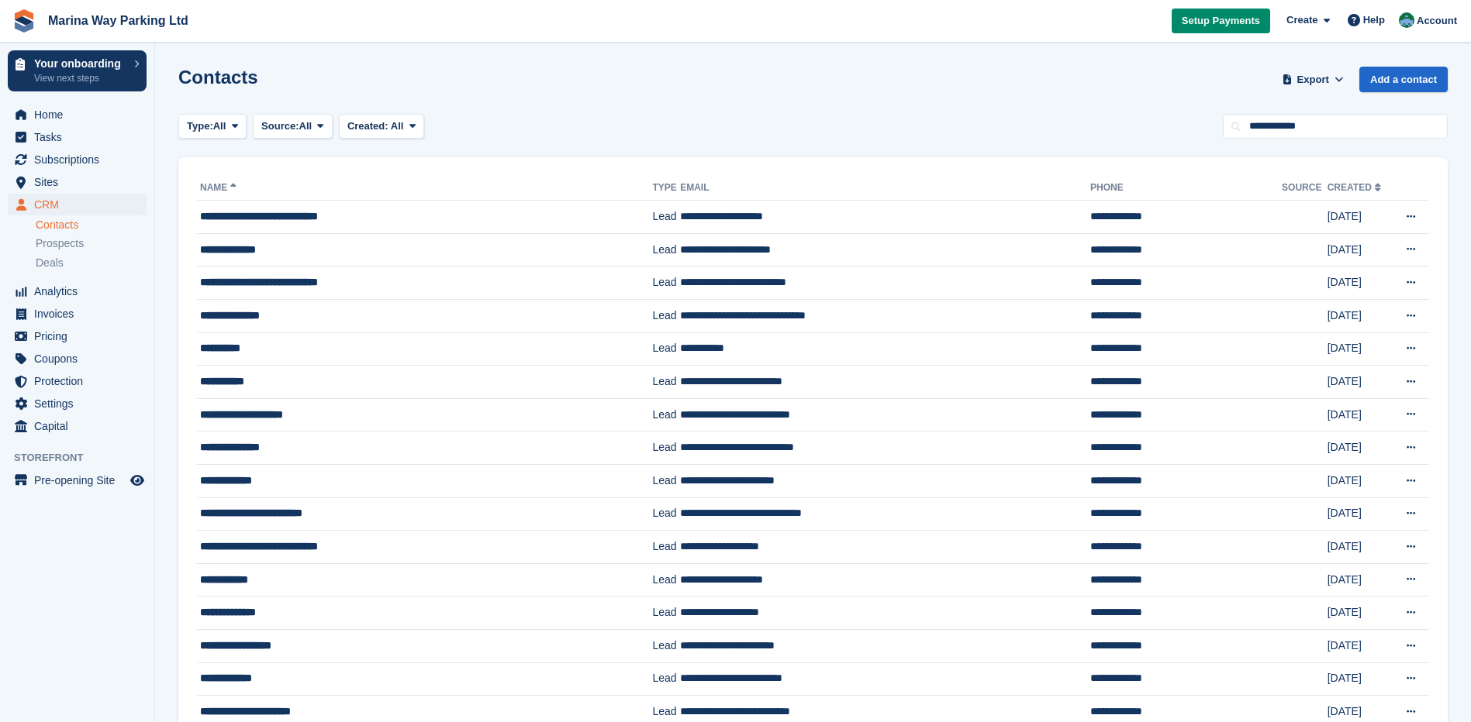 The image size is (1471, 722). Describe the element at coordinates (81, 115) in the screenshot. I see `span: Home` at that location.